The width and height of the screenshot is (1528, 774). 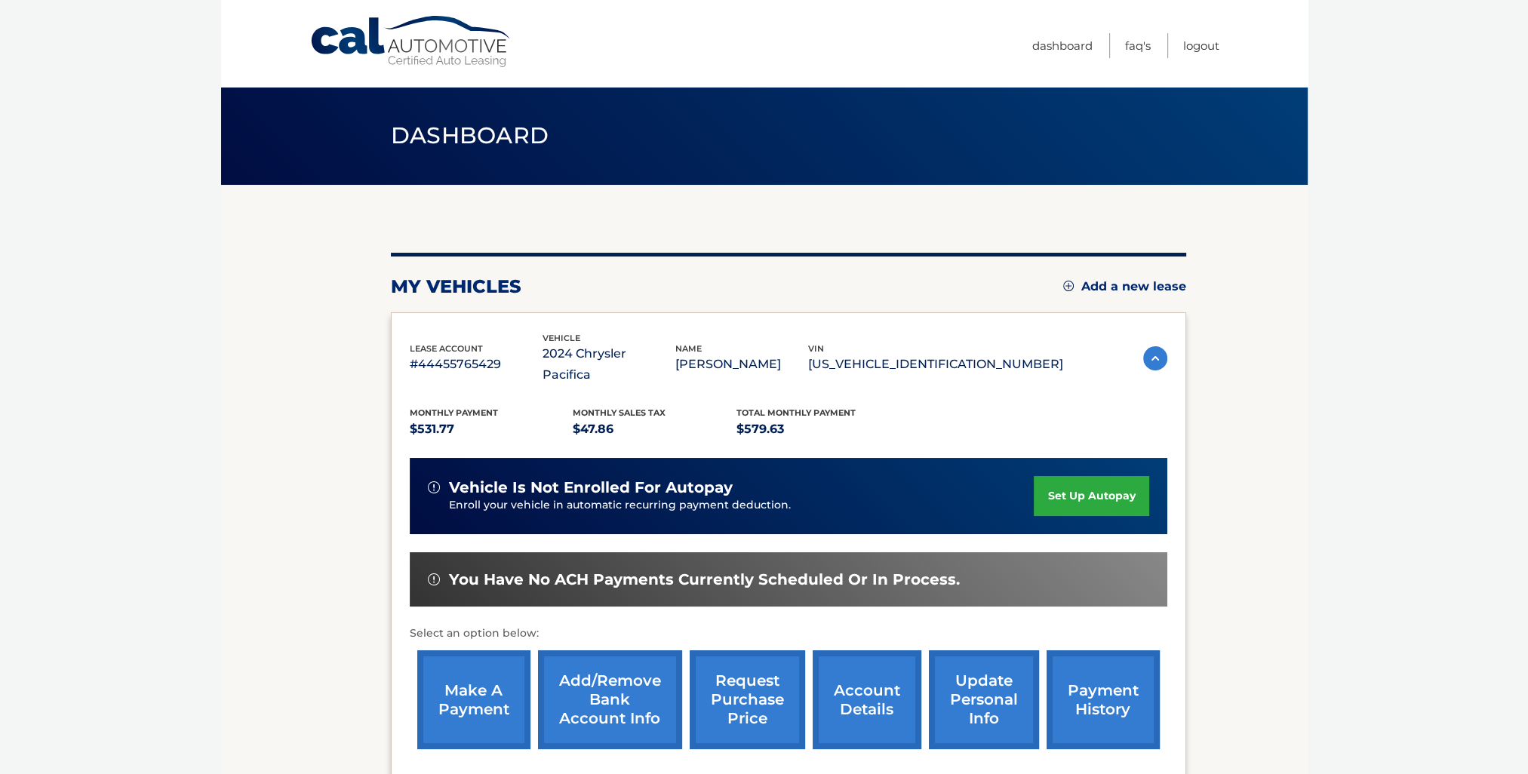 What do you see at coordinates (816, 349) in the screenshot?
I see `span: vin` at bounding box center [816, 349].